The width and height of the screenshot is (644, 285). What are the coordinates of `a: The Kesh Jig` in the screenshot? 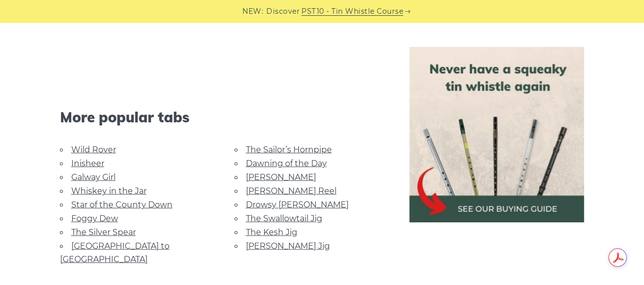 It's located at (272, 232).